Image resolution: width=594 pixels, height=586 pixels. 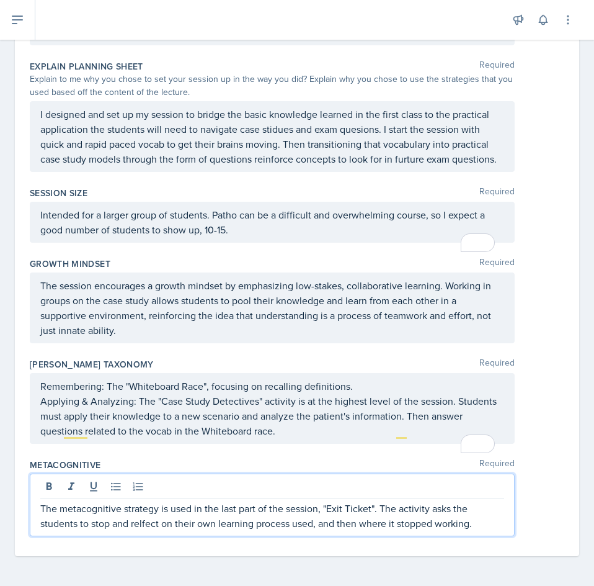 I want to click on p: Intended for a larger group of students. Patho can be a difficult and overwhelming course, so I e..., so click(x=272, y=222).